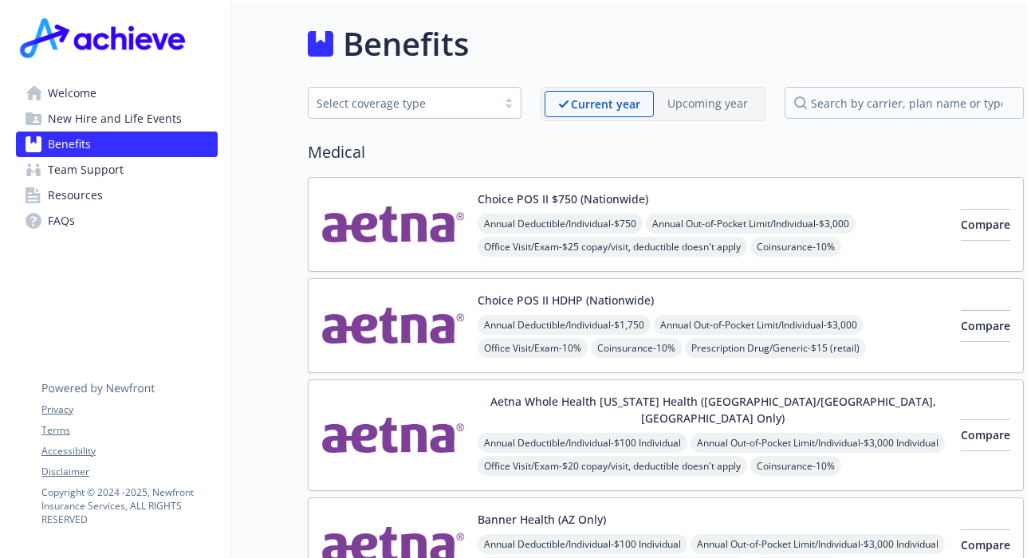  Describe the element at coordinates (564, 325) in the screenshot. I see `span: Annual Deductible/Individual - $1,750` at that location.